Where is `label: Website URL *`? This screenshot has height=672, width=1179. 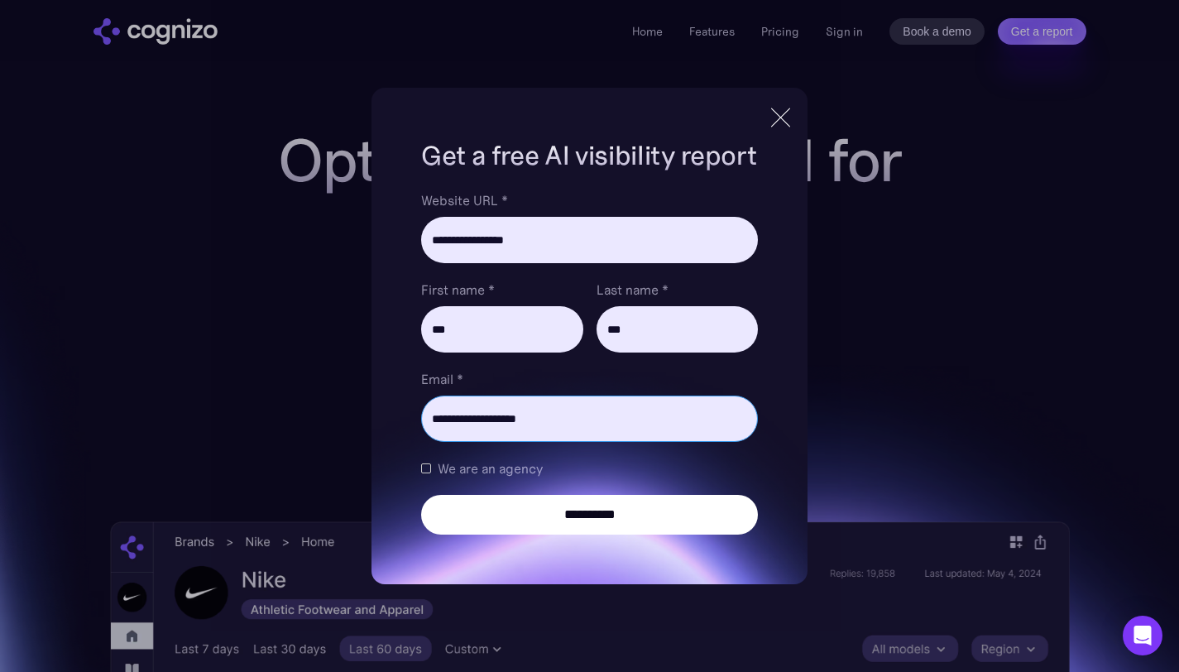 label: Website URL * is located at coordinates (589, 200).